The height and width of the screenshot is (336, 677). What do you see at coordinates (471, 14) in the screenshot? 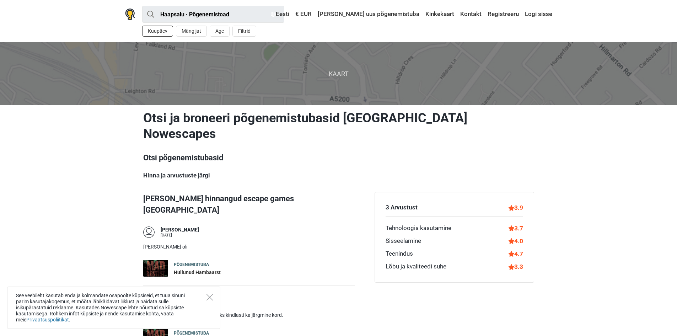
I see `a: Kontakt` at bounding box center [471, 14].